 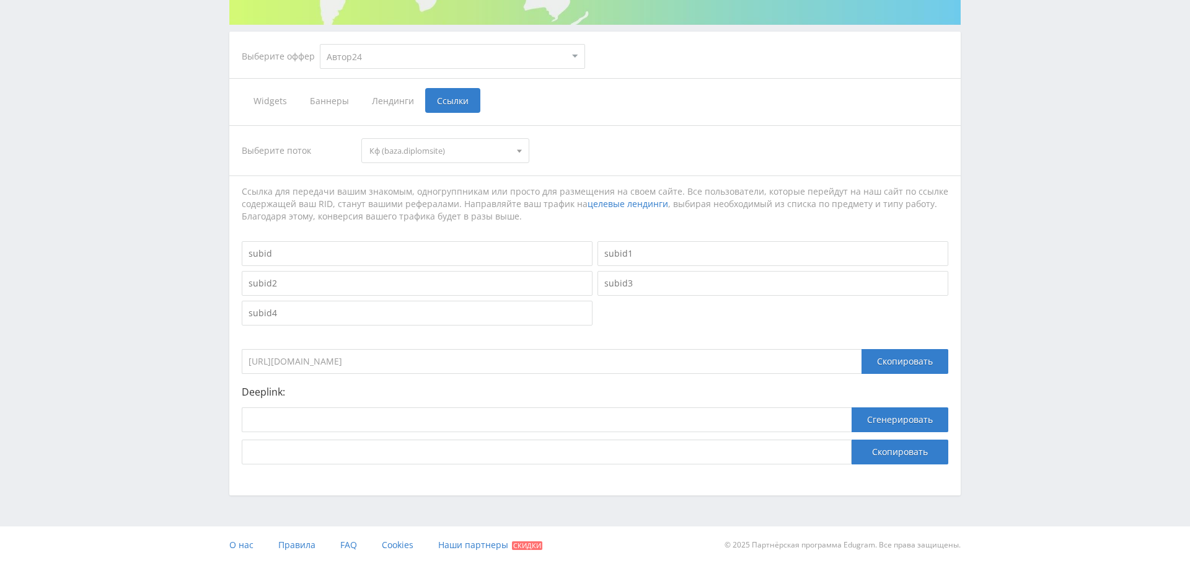 What do you see at coordinates (453, 100) in the screenshot?
I see `span: Ссылки` at bounding box center [453, 100].